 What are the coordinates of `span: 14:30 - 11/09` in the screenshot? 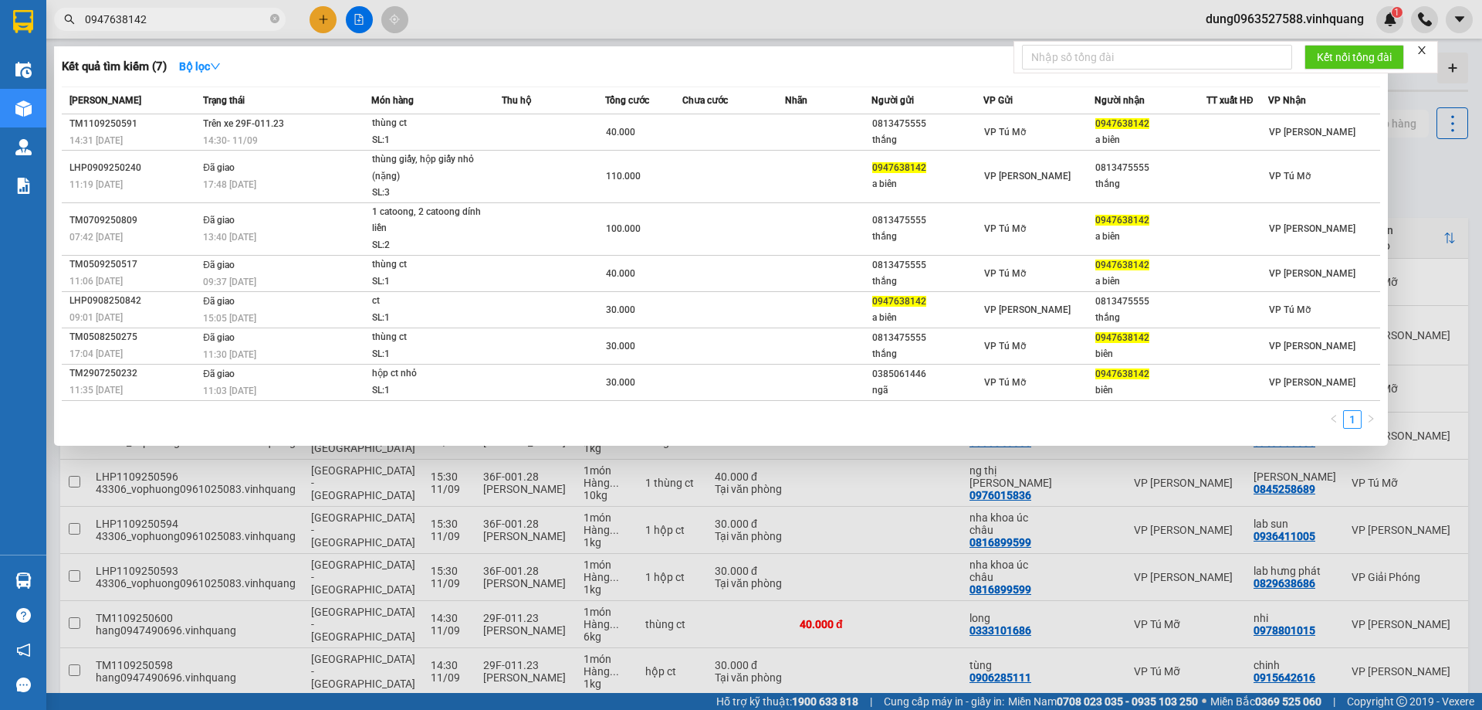 It's located at (230, 141).